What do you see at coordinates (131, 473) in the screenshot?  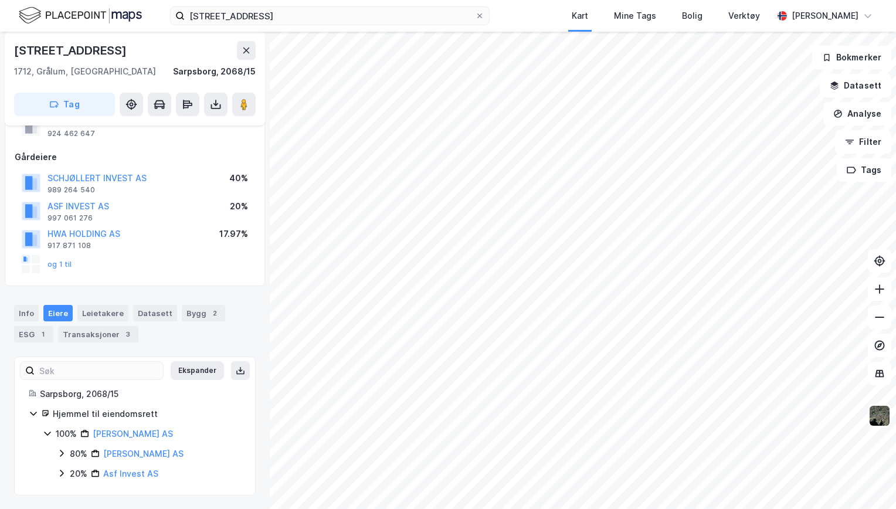 I see `a: Asf Invest AS` at bounding box center [131, 473].